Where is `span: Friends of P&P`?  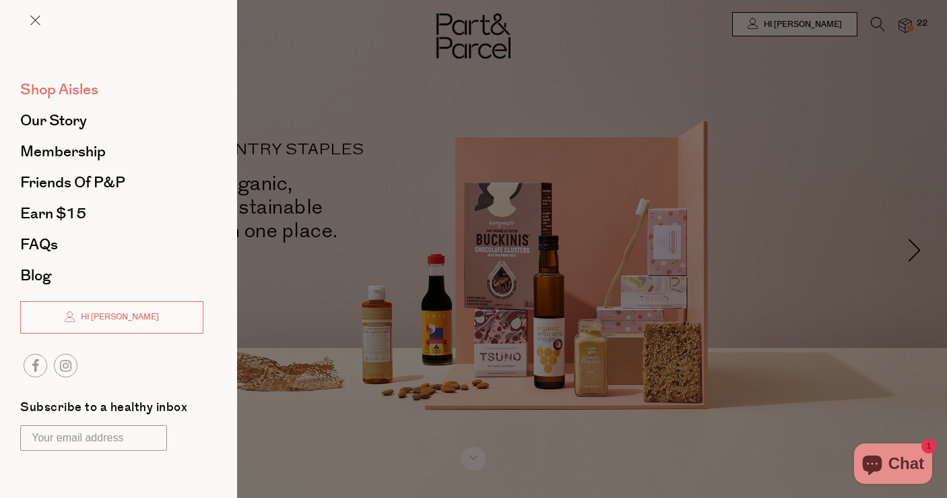 span: Friends of P&P is located at coordinates (73, 183).